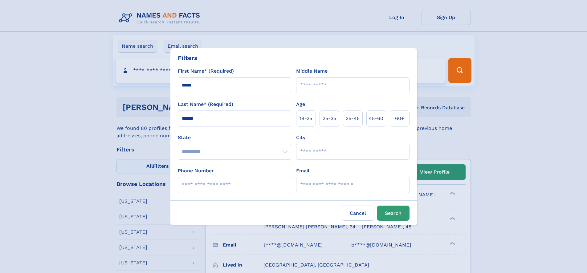  What do you see at coordinates (302, 171) in the screenshot?
I see `label: Email` at bounding box center [302, 171].